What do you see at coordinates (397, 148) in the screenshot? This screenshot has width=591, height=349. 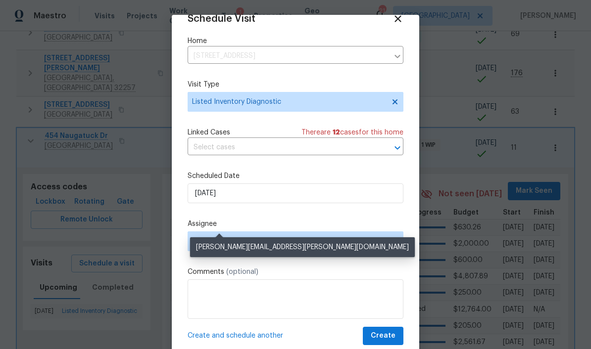 I see `button: Open` at bounding box center [397, 148].